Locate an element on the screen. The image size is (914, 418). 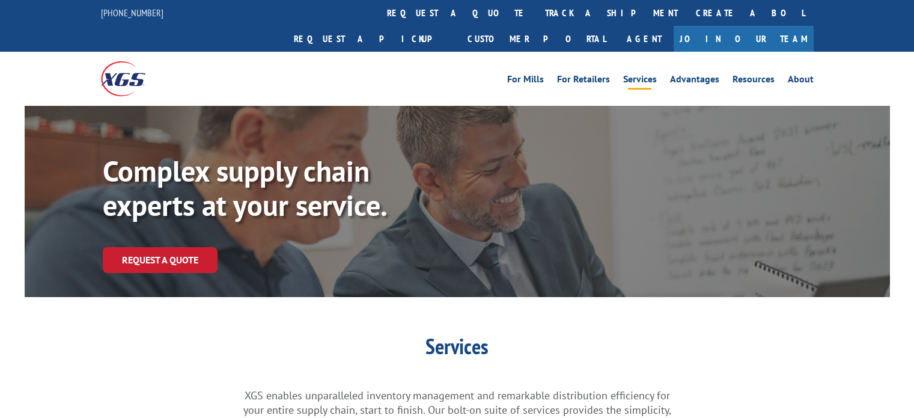
a: Request a Quote is located at coordinates (160, 260).